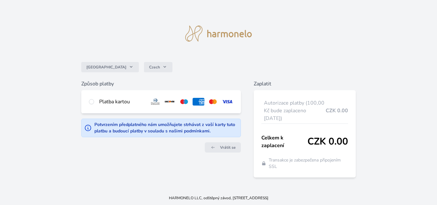 The height and width of the screenshot is (205, 437). I want to click on a: Vrátit se, so click(223, 147).